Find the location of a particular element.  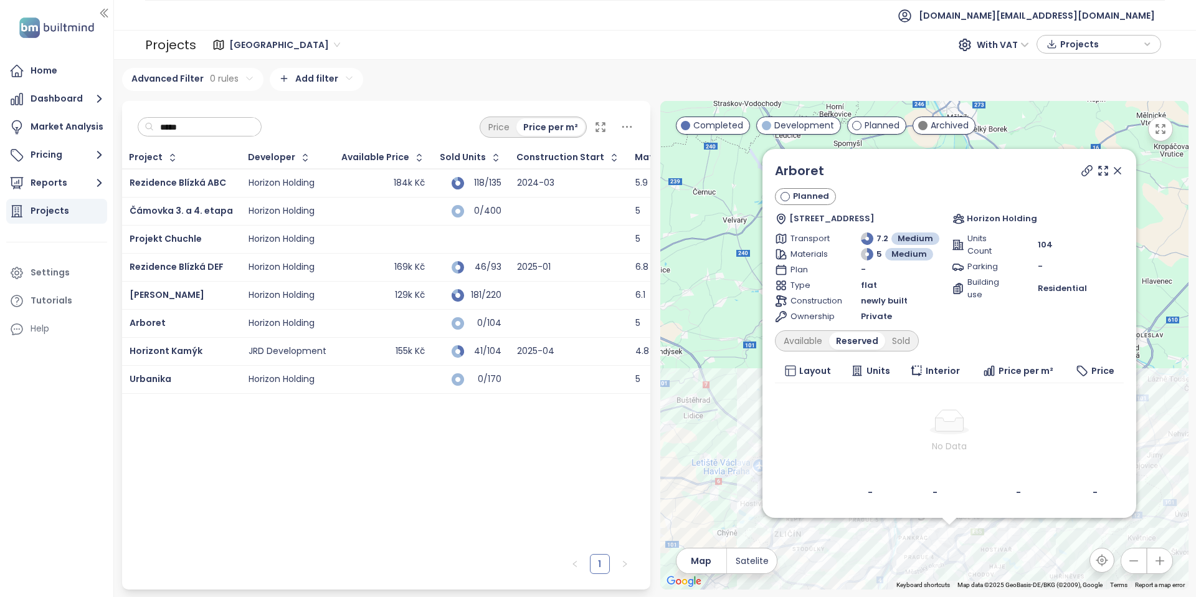

div: 155k Kč is located at coordinates (410, 351).